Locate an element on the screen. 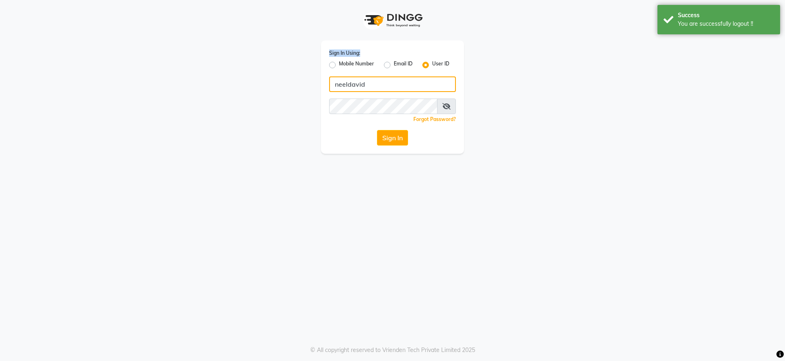 This screenshot has width=785, height=361. label: Email ID is located at coordinates (403, 65).